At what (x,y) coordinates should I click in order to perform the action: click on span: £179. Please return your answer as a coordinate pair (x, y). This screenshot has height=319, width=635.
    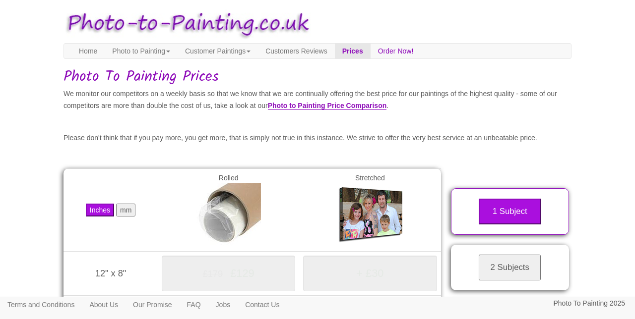
    Looking at the image, I should click on (213, 274).